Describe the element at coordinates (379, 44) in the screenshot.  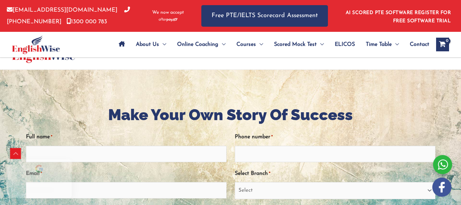
I see `span: Time Table` at that location.